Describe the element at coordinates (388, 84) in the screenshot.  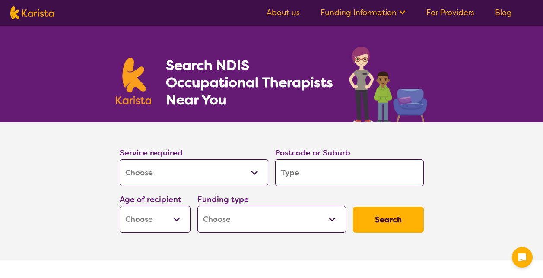
I see `img: occupational-therapy` at that location.